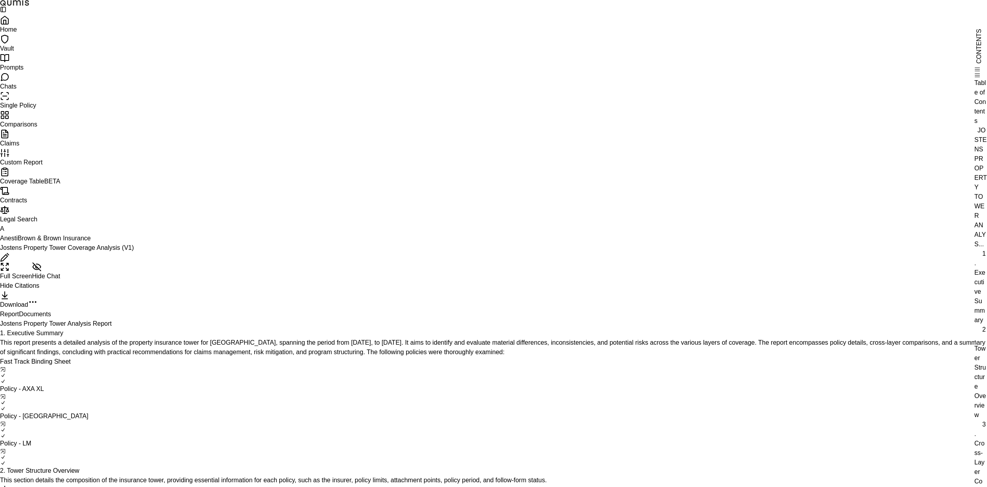 The height and width of the screenshot is (487, 987). What do you see at coordinates (979, 287) in the screenshot?
I see `a: 1. Executive Summary` at bounding box center [979, 287].